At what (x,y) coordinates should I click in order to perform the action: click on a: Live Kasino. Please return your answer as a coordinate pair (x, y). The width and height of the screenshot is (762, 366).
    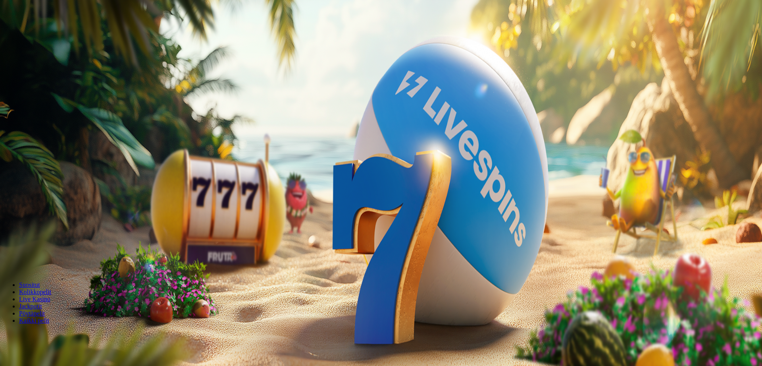
    Looking at the image, I should click on (35, 299).